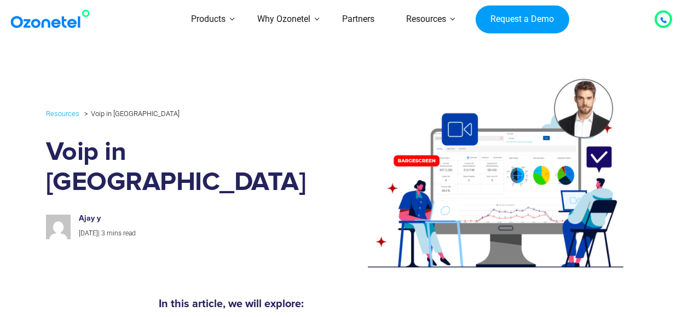 Image resolution: width=688 pixels, height=317 pixels. Describe the element at coordinates (103, 233) in the screenshot. I see `span: 3` at that location.